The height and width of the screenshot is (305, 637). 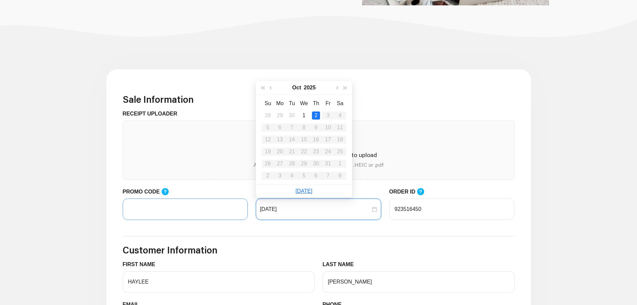 I want to click on div: 29, so click(x=280, y=115).